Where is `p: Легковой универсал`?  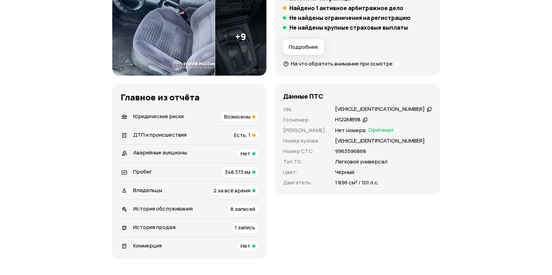 p: Легковой универсал is located at coordinates (362, 162).